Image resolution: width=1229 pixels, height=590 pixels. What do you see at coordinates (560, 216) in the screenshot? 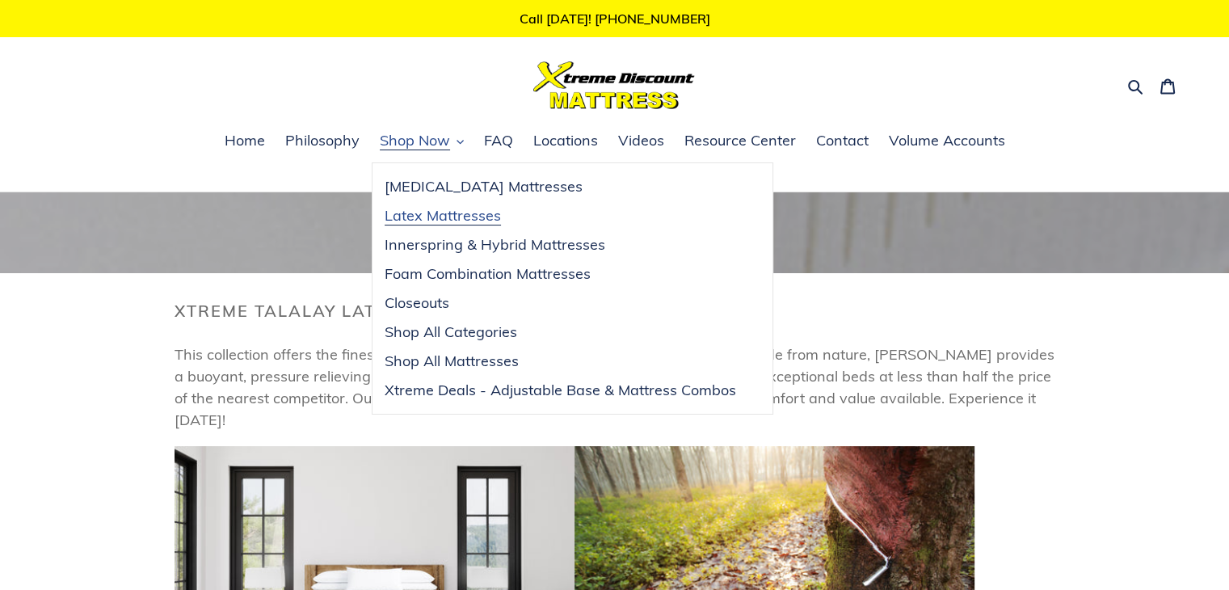
I see `a: Latex Mattresses` at bounding box center [560, 216].